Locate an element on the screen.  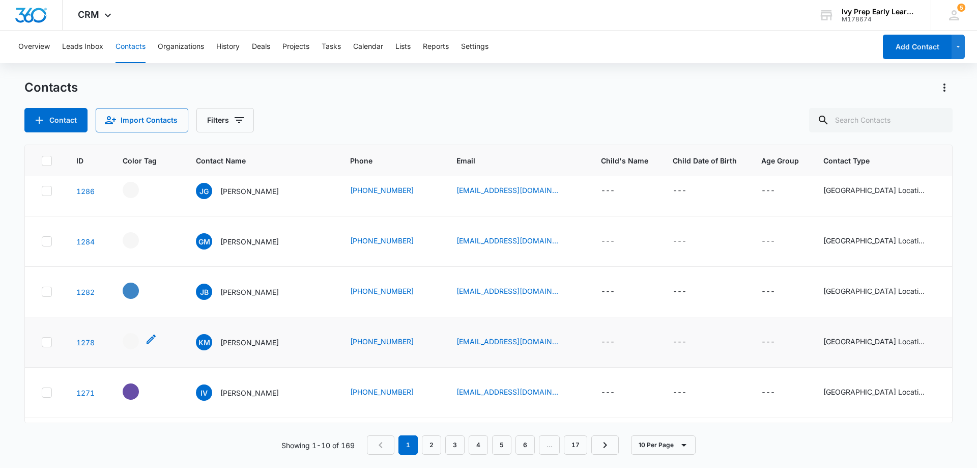
div: Contact Name - Jenna Glynn - Select to Edit Field is located at coordinates (246, 191).